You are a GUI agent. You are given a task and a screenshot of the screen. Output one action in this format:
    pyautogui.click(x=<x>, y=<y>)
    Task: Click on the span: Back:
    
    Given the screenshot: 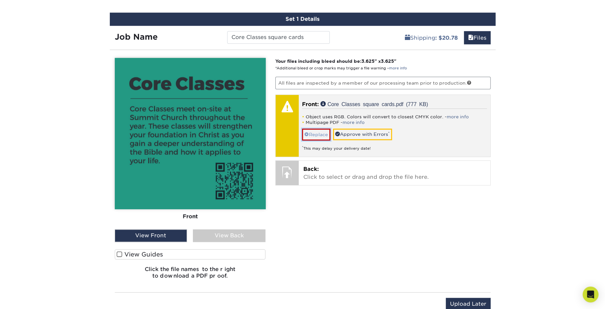 What is the action you would take?
    pyautogui.click(x=311, y=169)
    